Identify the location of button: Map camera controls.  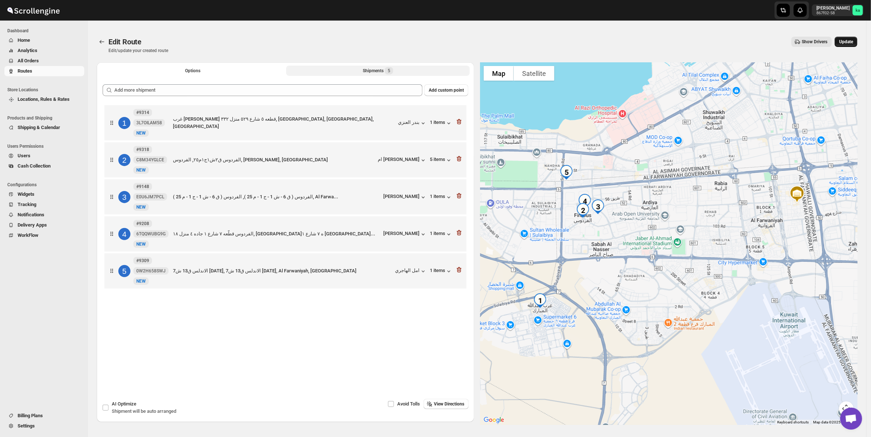
(847, 409).